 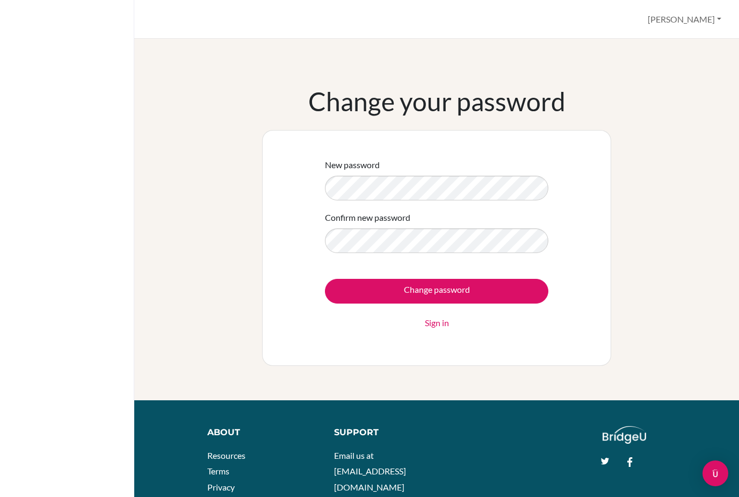 I want to click on a: Terms, so click(x=218, y=470).